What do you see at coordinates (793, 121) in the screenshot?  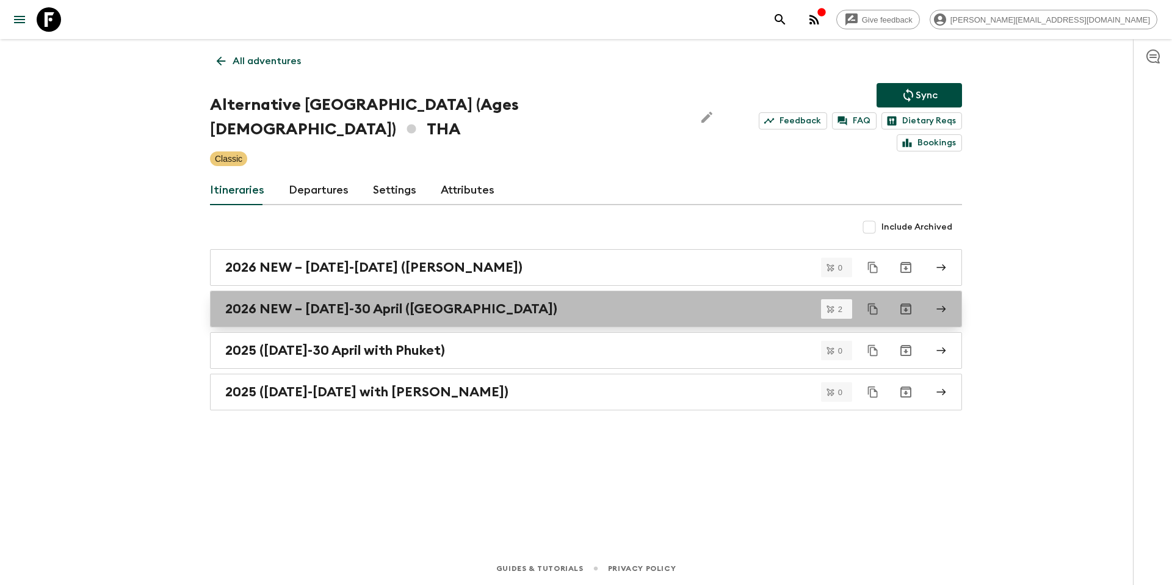 I see `a: Feedback` at bounding box center [793, 121].